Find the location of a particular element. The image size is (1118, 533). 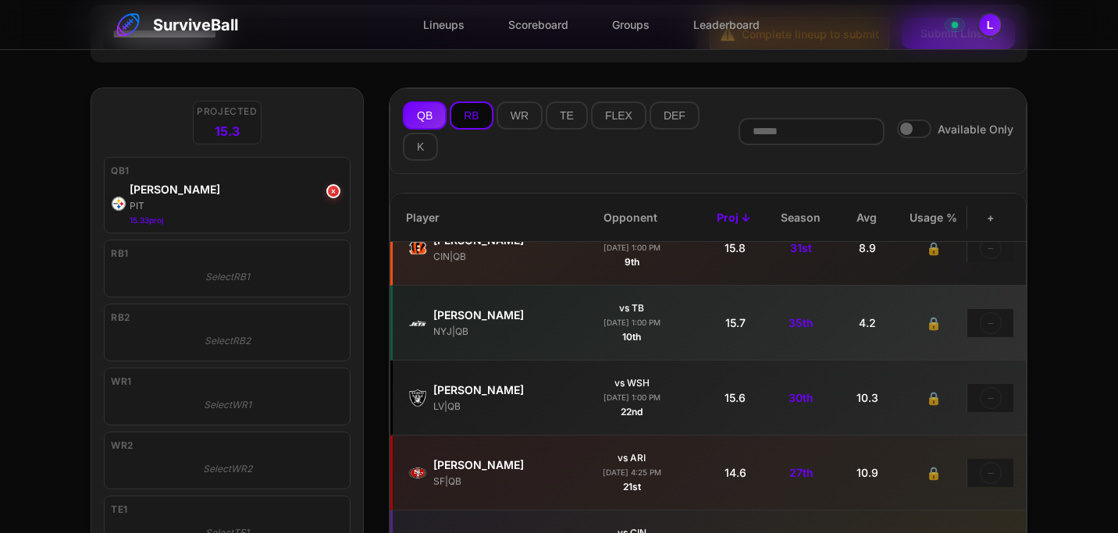

span: Projected is located at coordinates (226, 112).